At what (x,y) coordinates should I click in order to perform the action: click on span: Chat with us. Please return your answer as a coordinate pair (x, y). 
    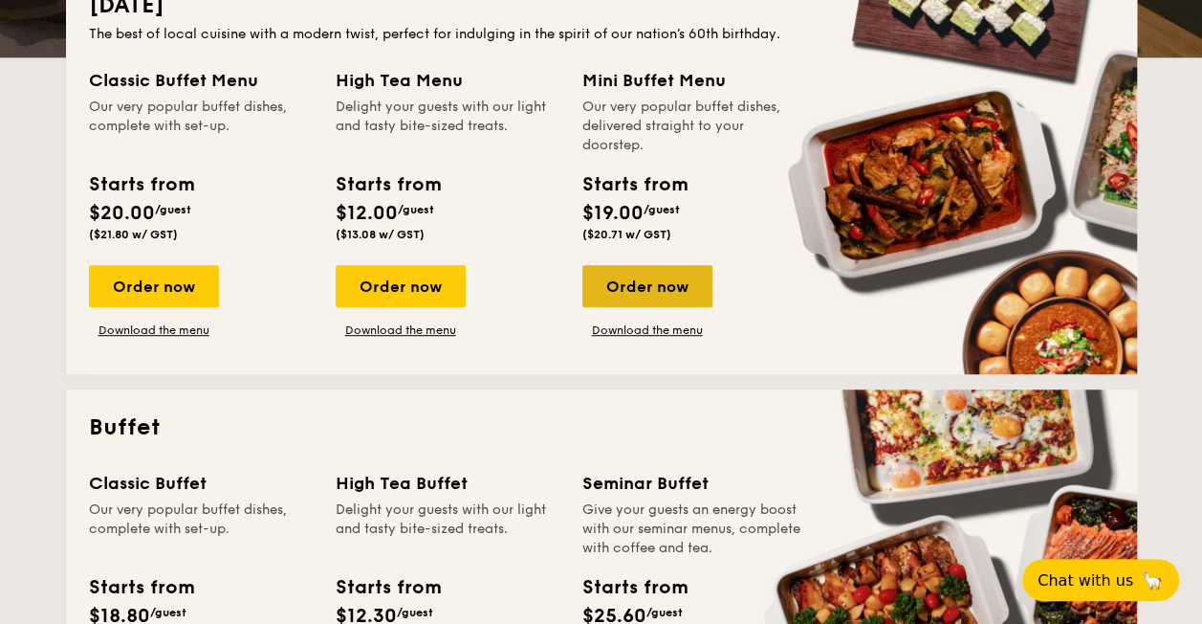
    Looking at the image, I should click on (1086, 580).